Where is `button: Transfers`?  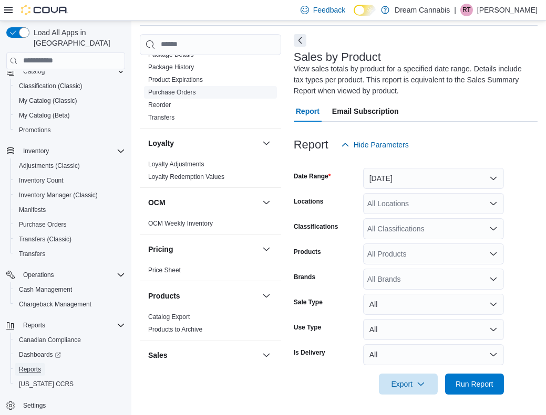
button: Transfers is located at coordinates (70, 254).